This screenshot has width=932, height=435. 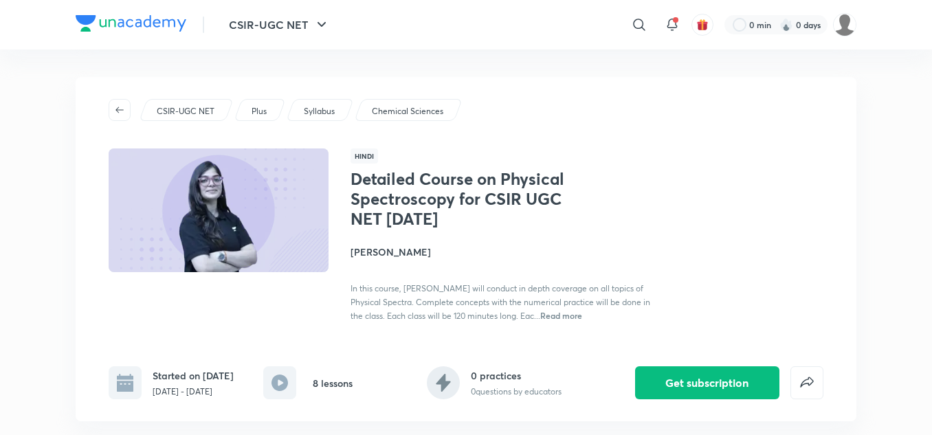 What do you see at coordinates (408, 111) in the screenshot?
I see `p: Chemical Sciences` at bounding box center [408, 111].